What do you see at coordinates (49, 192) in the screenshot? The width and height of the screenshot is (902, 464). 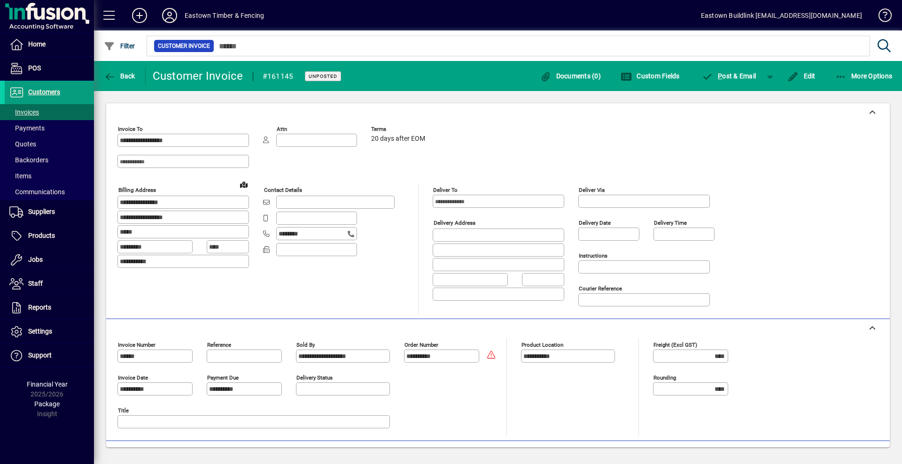 I see `a: Communications` at bounding box center [49, 192].